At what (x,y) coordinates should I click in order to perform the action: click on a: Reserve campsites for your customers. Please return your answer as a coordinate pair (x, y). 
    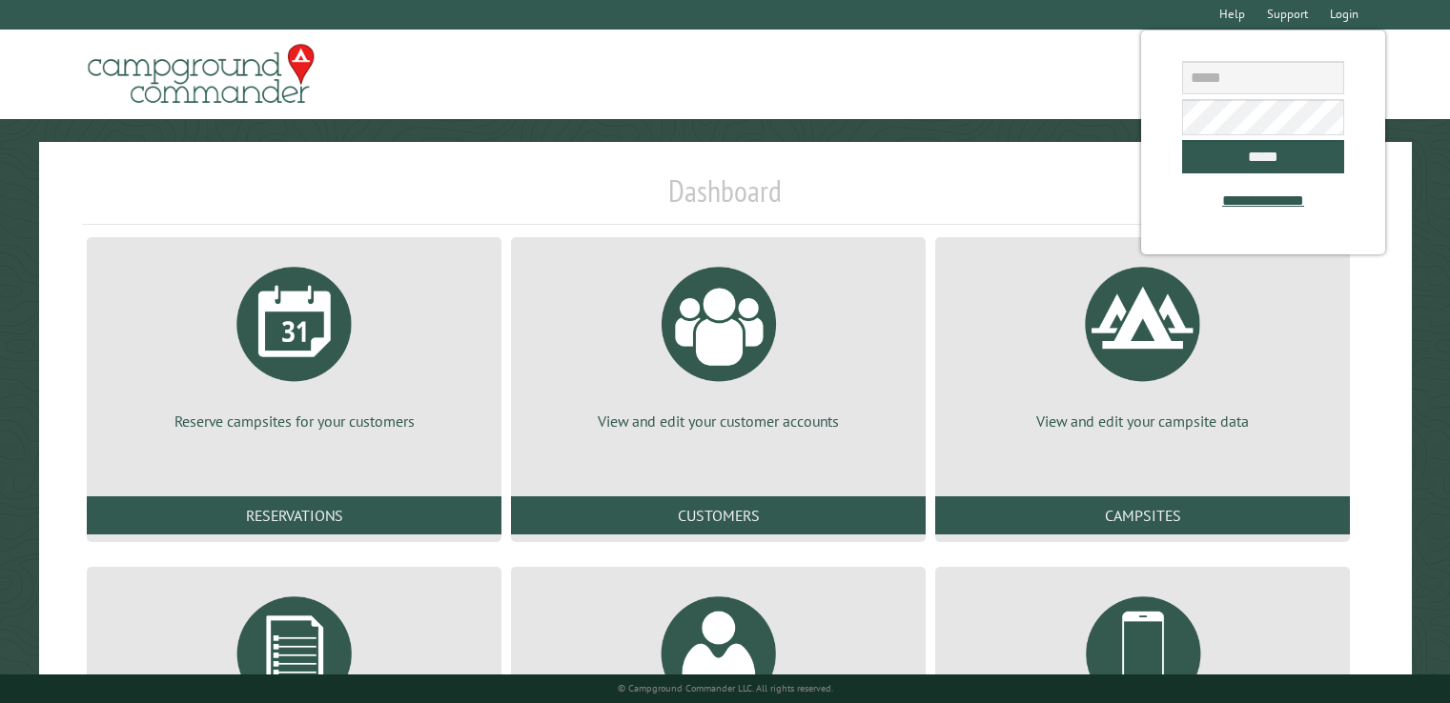
    Looking at the image, I should click on (294, 342).